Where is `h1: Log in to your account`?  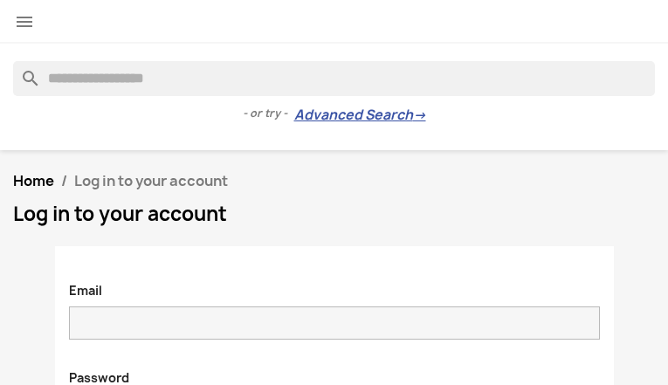 h1: Log in to your account is located at coordinates (334, 214).